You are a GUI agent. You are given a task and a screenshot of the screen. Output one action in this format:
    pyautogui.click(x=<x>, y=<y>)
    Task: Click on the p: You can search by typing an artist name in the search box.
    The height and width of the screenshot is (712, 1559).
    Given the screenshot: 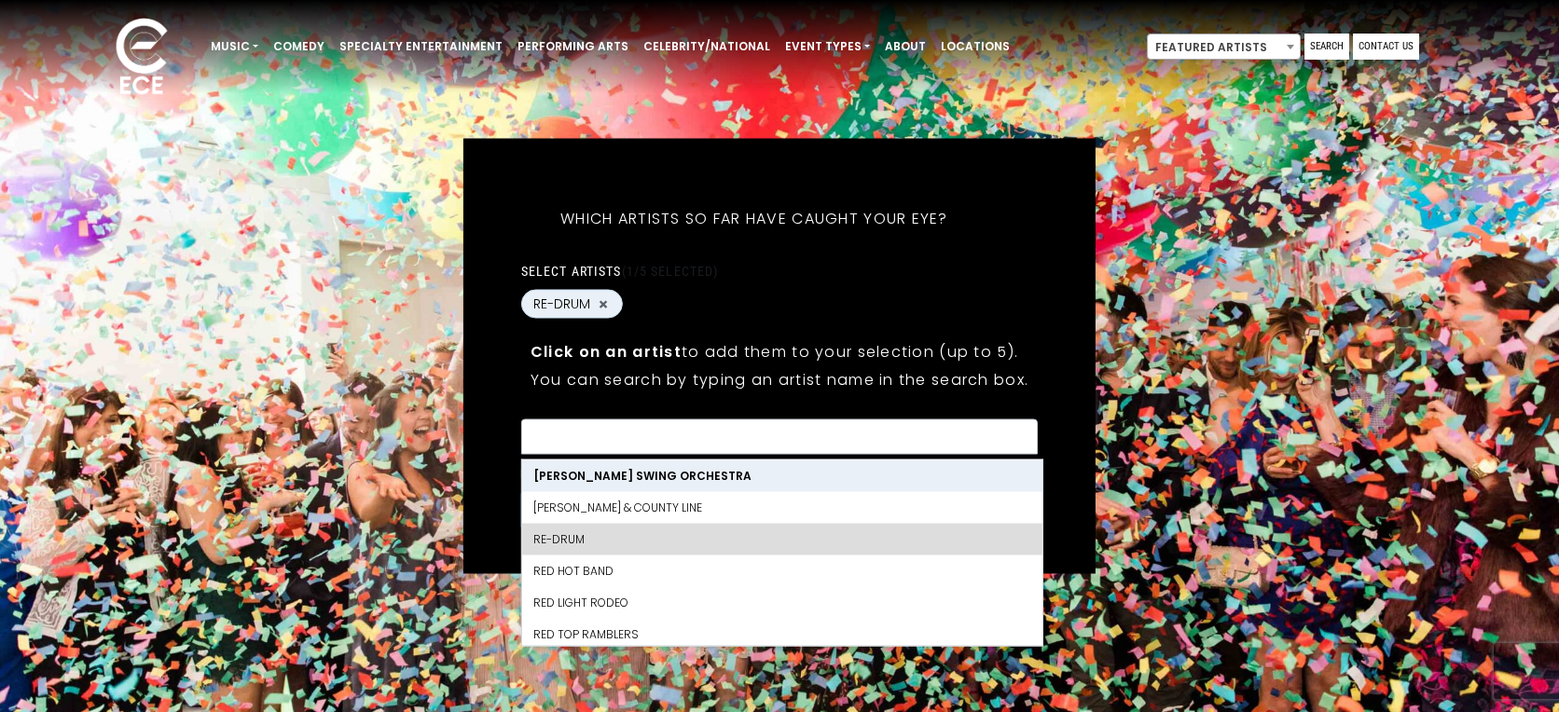 What is the action you would take?
    pyautogui.click(x=780, y=380)
    